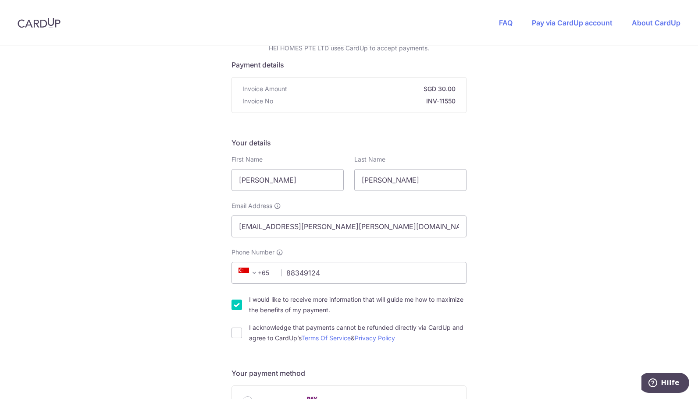 The image size is (698, 399). What do you see at coordinates (349, 48) in the screenshot?
I see `p: HEI HOMES PTE LTD uses CardUp to accept payments.` at bounding box center [349, 48].